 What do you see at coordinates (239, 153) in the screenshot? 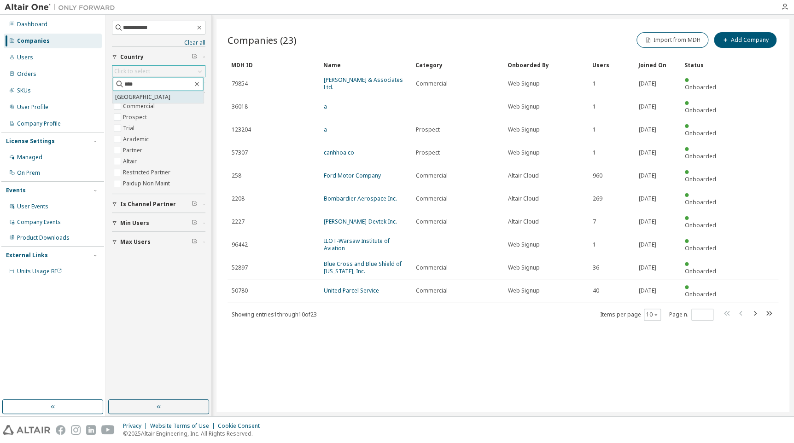
I see `span: 57307` at bounding box center [239, 153].